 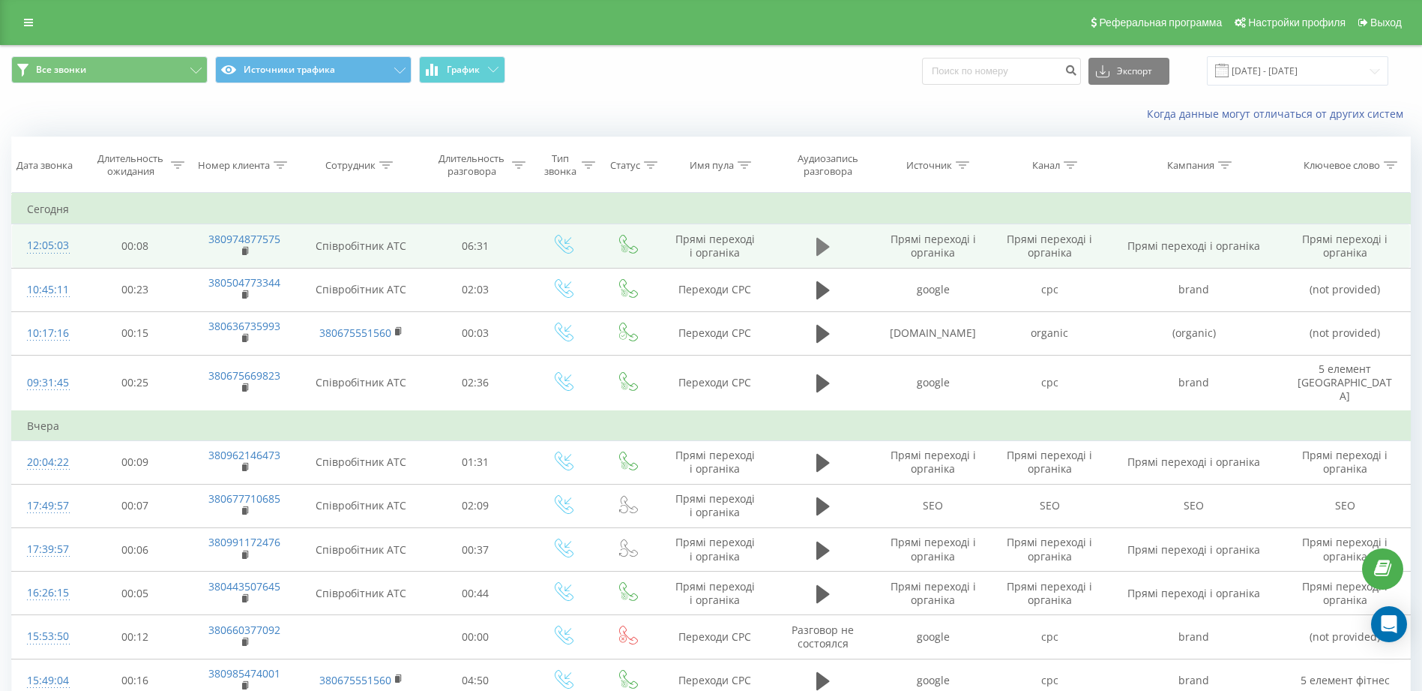 What do you see at coordinates (475, 246) in the screenshot?
I see `td: 06:31` at bounding box center [475, 246].